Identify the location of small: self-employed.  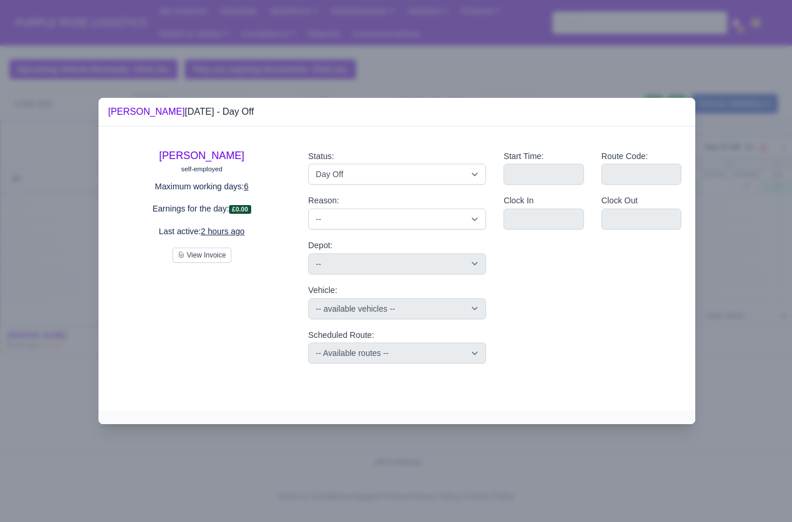
(202, 169).